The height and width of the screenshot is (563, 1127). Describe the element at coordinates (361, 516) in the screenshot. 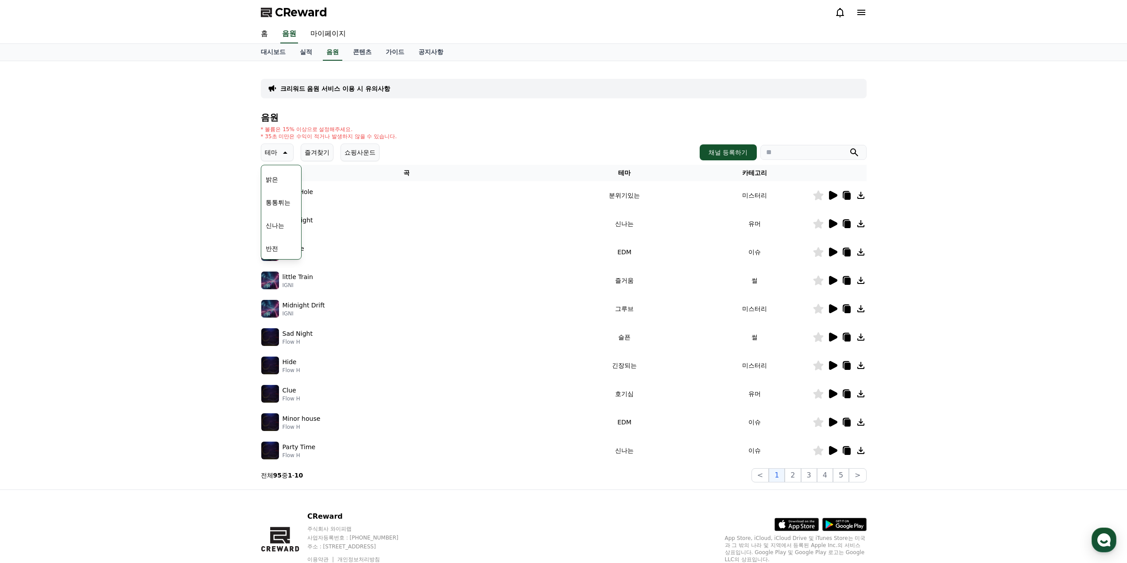

I see `p: CReward` at that location.